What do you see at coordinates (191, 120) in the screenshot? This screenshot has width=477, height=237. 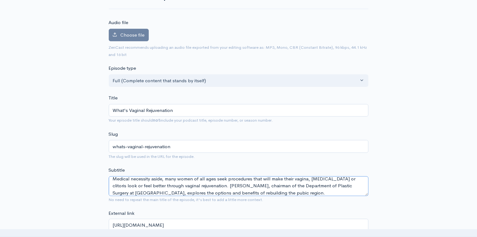 I see `small: Your episode title should include your podcast title, episode number, or season number.` at bounding box center [191, 120].